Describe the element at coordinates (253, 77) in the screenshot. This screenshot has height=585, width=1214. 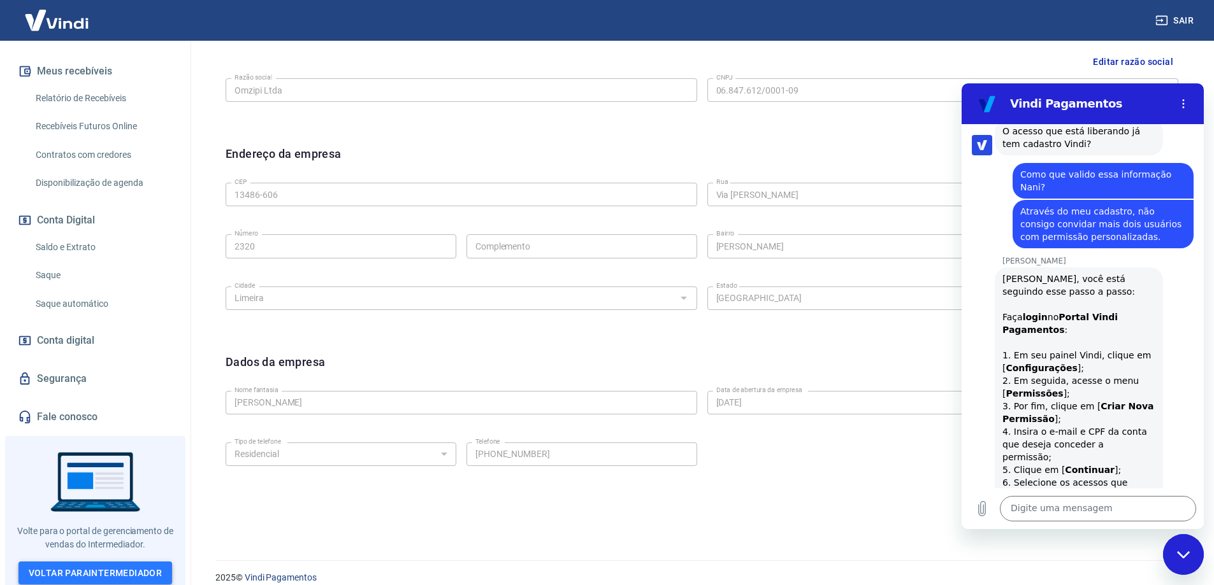
I see `label: Razão social` at that location.